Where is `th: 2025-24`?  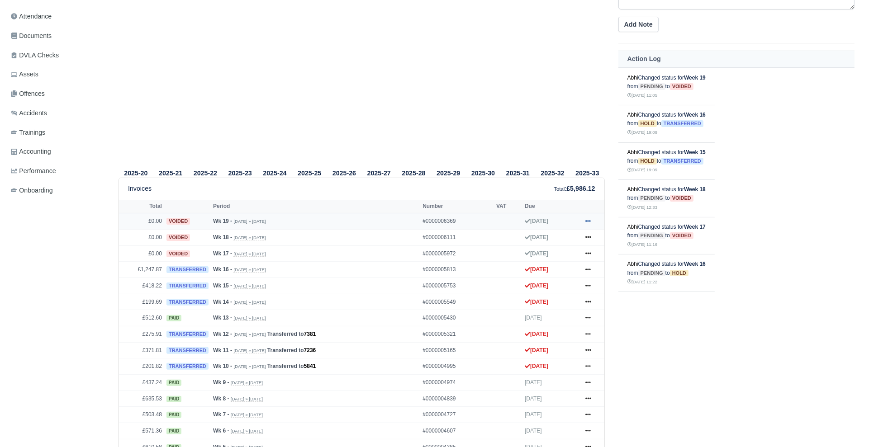
th: 2025-24 is located at coordinates (275, 173).